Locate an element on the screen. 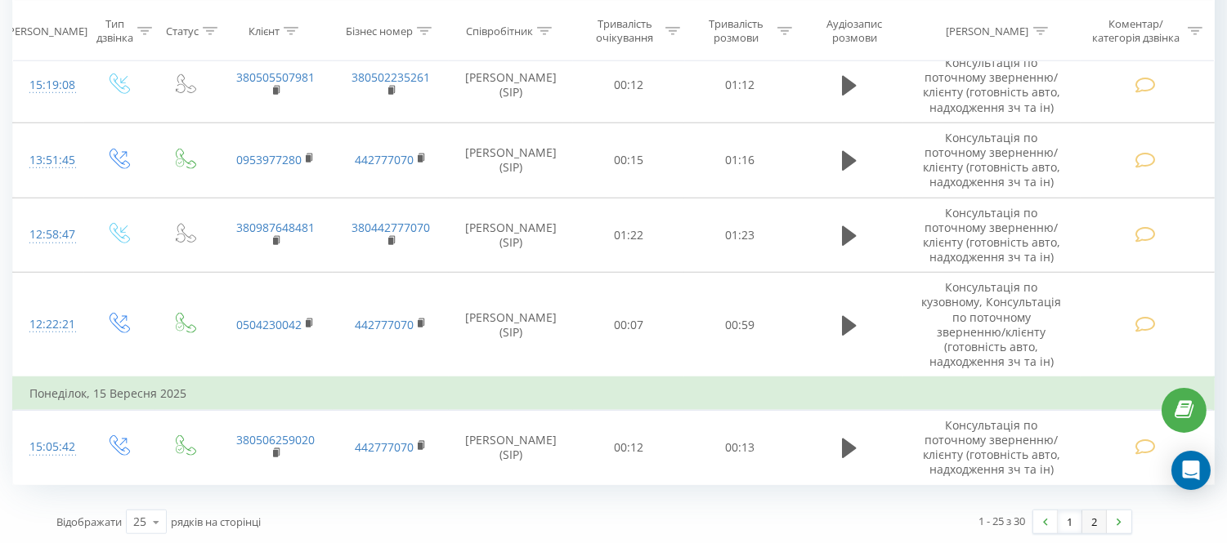  td: 01:16 is located at coordinates (740, 160).